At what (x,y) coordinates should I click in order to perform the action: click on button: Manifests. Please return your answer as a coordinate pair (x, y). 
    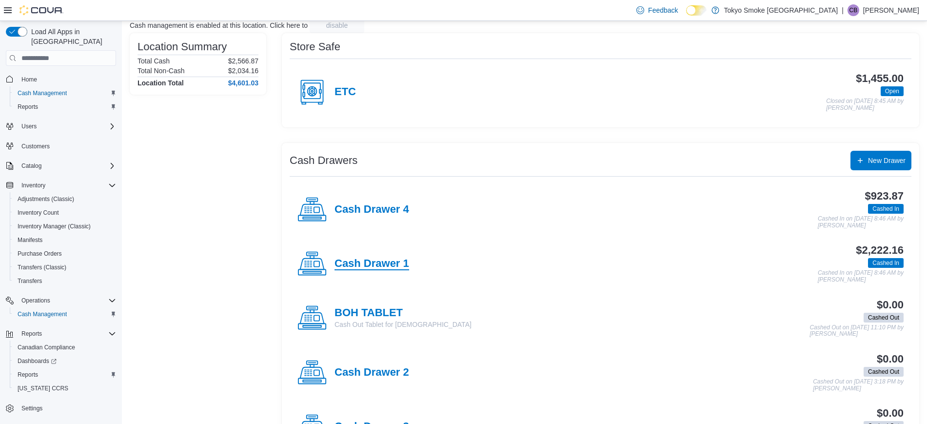
    Looking at the image, I should click on (65, 240).